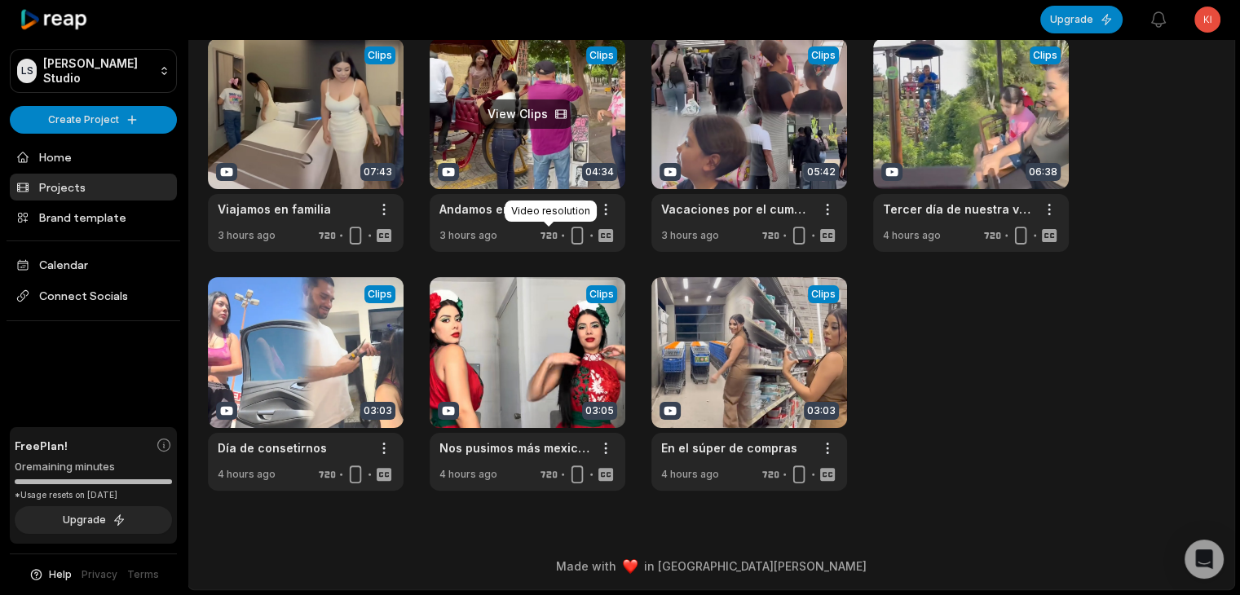 Image resolution: width=1240 pixels, height=595 pixels. I want to click on span: Help, so click(60, 575).